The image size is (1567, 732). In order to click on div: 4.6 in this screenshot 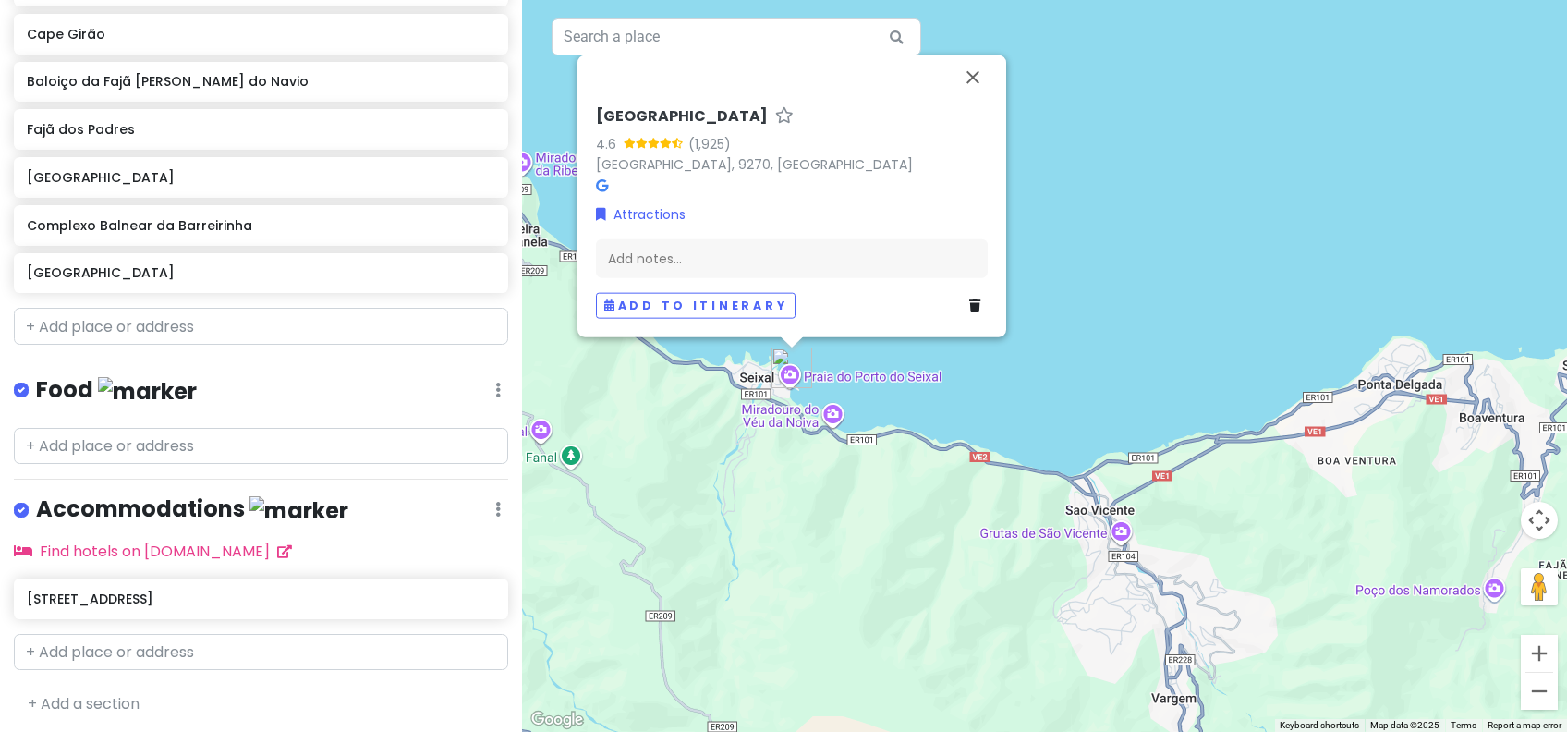, I will do `click(610, 143)`.